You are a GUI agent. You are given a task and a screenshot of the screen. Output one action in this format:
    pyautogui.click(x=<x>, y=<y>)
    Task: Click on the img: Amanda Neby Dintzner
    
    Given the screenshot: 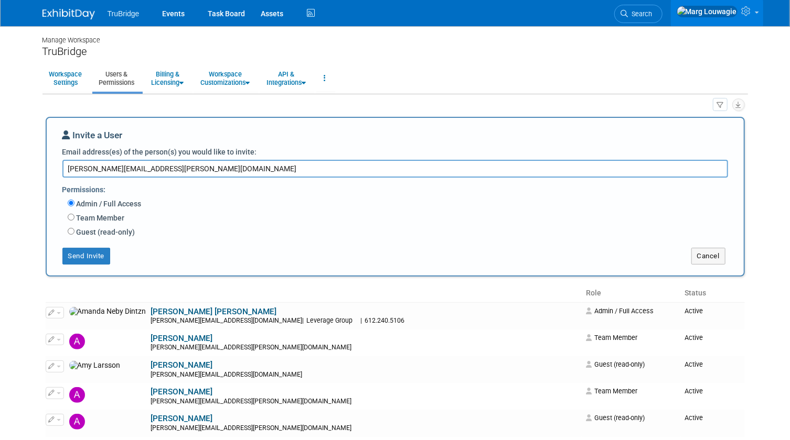 What is the action you would take?
    pyautogui.click(x=107, y=312)
    